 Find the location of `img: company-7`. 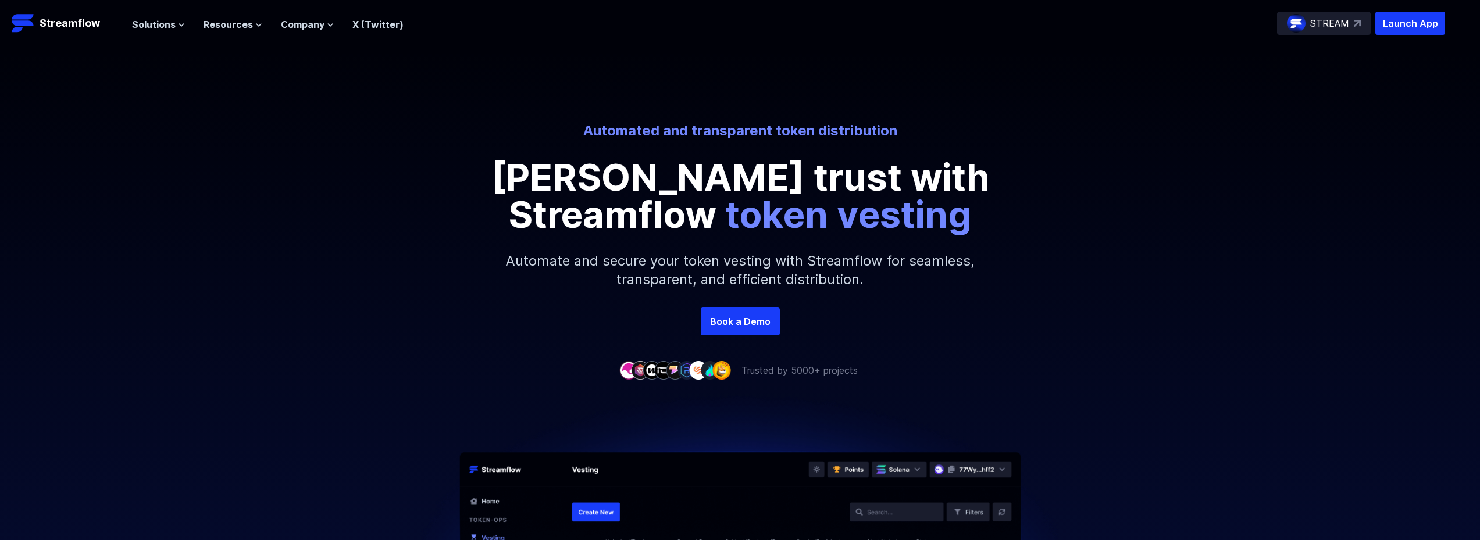

img: company-7 is located at coordinates (698, 370).